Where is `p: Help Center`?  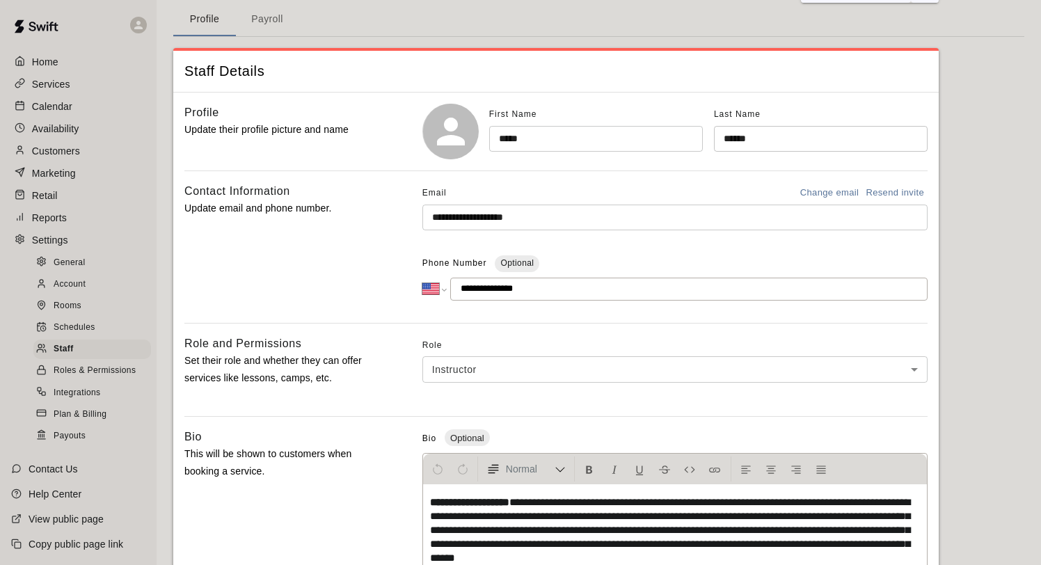 p: Help Center is located at coordinates (55, 494).